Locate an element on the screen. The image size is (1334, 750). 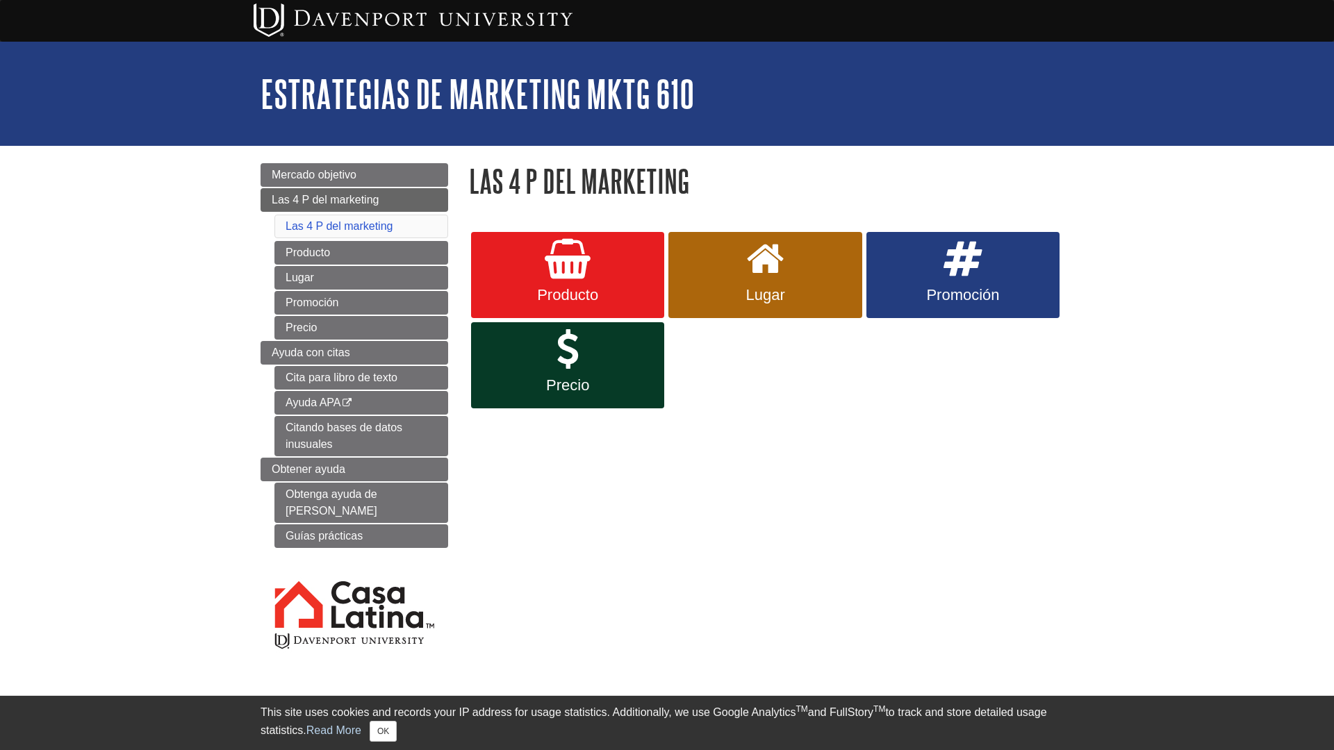
span: Las 4 P del marketing is located at coordinates (325, 199).